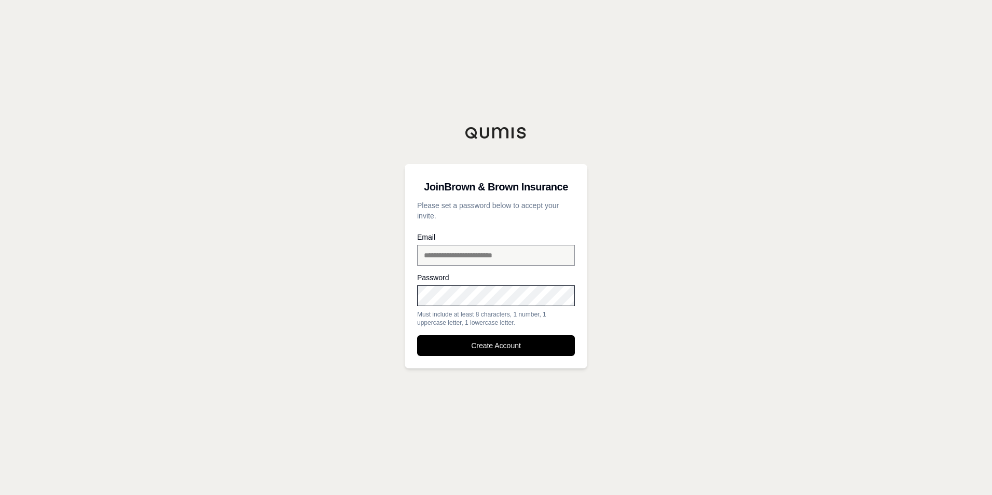  I want to click on label: Password, so click(496, 278).